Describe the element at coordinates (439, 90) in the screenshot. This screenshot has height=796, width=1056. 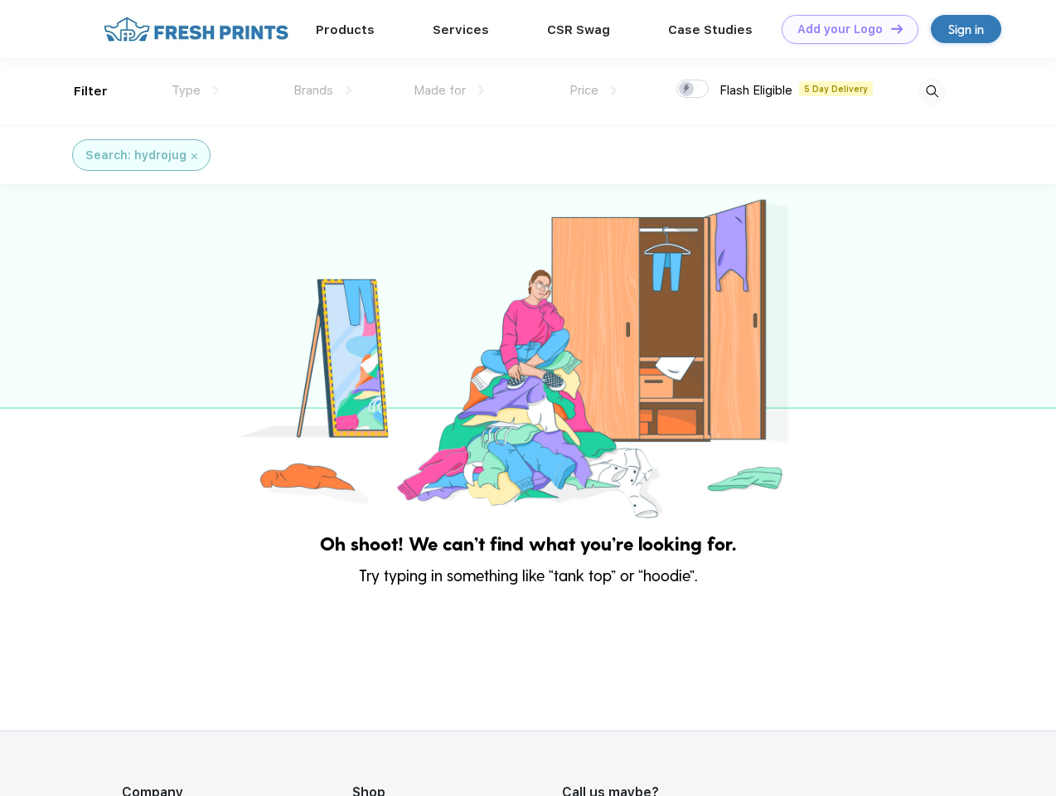
I see `span: Made for` at that location.